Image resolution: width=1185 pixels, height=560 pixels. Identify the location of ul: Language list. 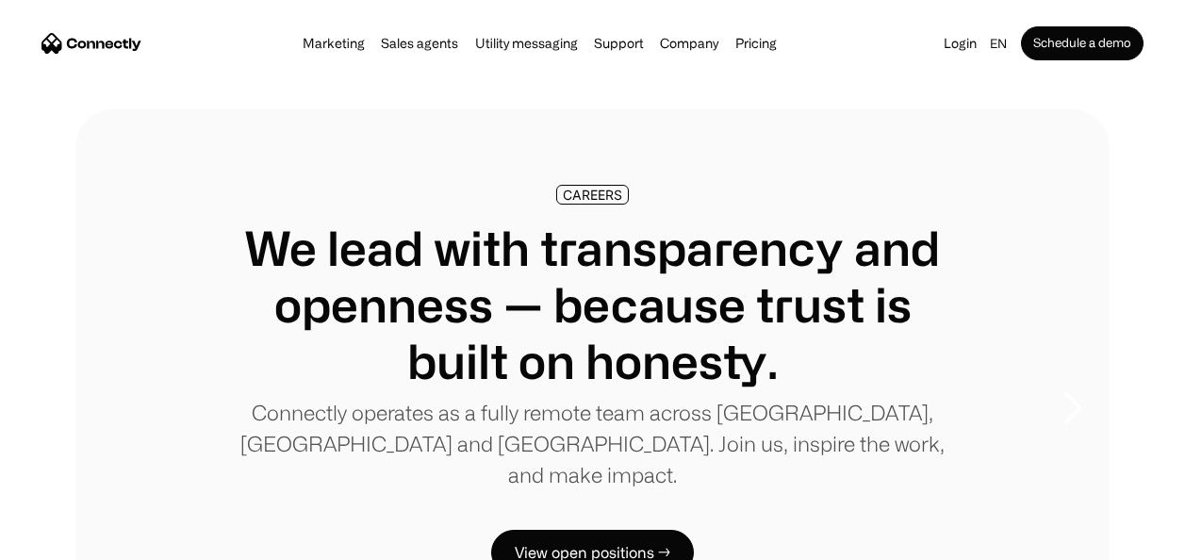
(75, 540).